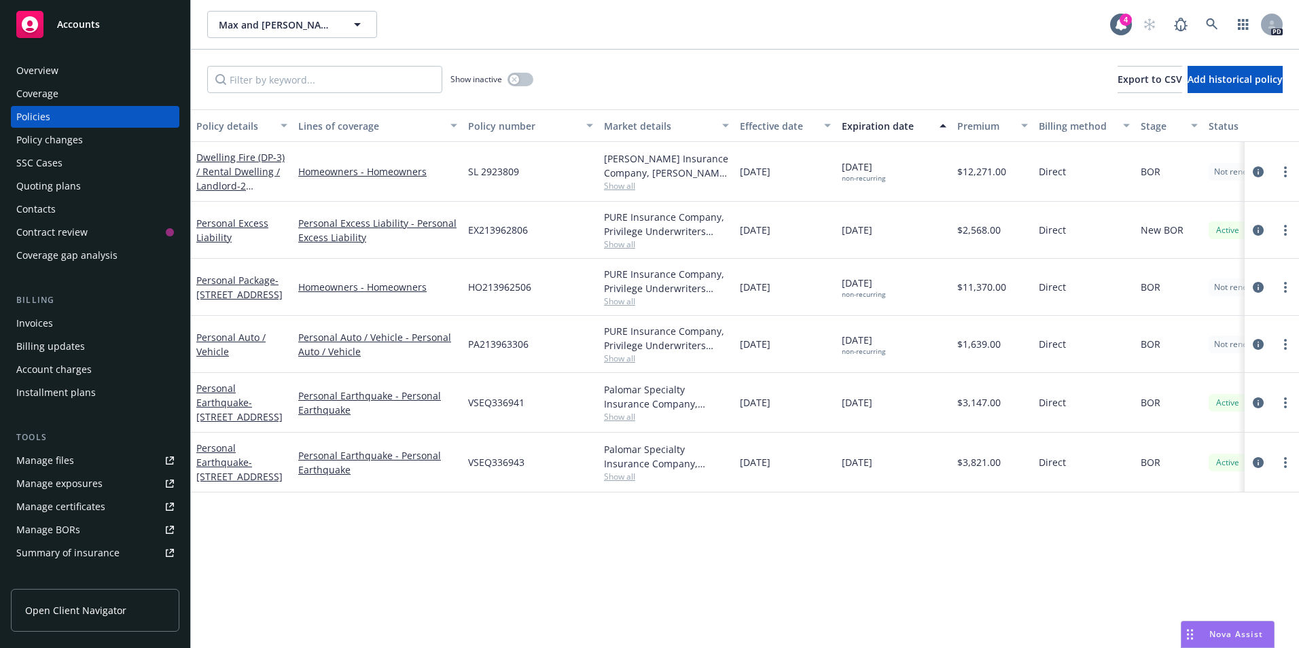 The image size is (1299, 648). I want to click on span: EX213962806, so click(498, 230).